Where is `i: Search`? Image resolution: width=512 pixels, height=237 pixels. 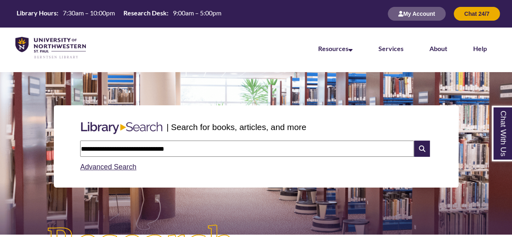 i: Search is located at coordinates (421, 148).